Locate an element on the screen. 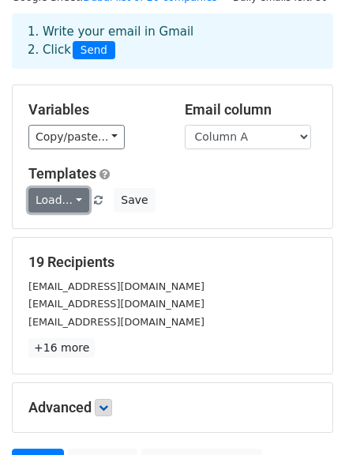  h5: Variables is located at coordinates (95, 110).